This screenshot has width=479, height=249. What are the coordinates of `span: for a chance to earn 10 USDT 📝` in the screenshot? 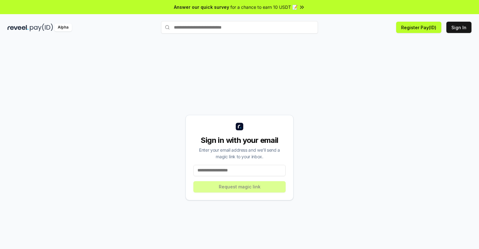 It's located at (264, 7).